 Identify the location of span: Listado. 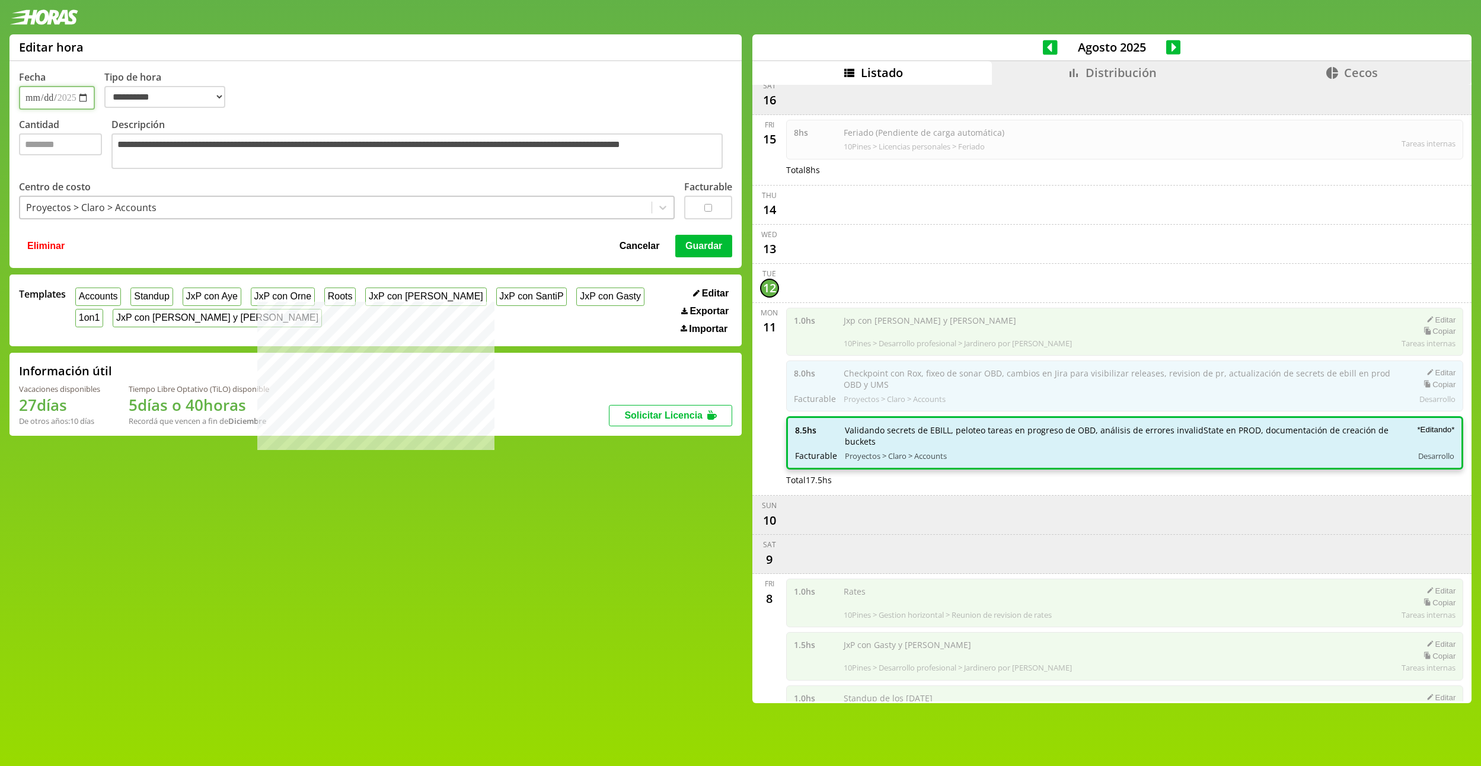
(882, 72).